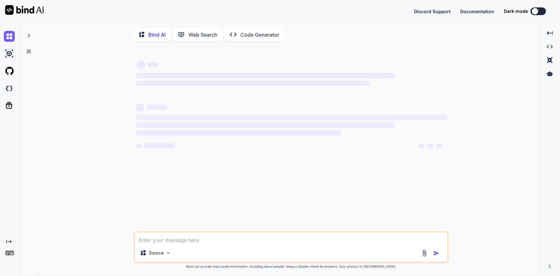 The height and width of the screenshot is (276, 560). Describe the element at coordinates (203, 35) in the screenshot. I see `p: Web Search` at that location.